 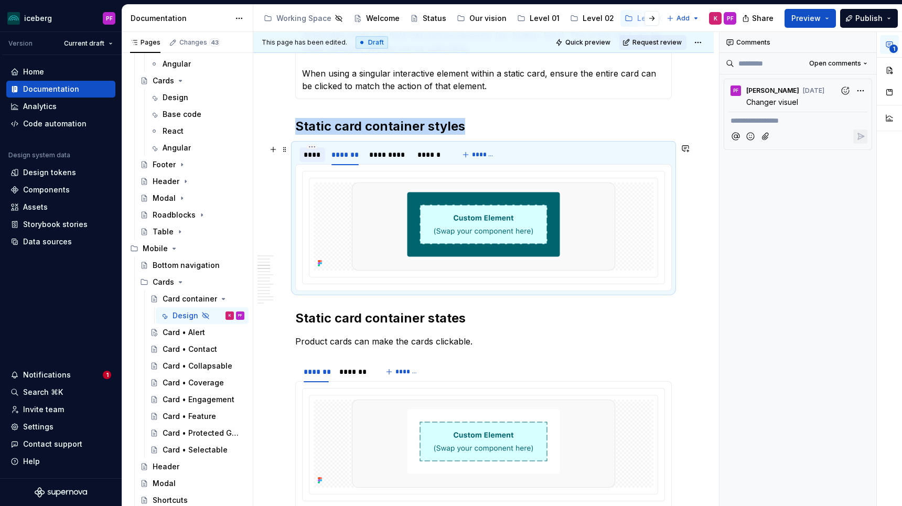 I want to click on a: Supernova Logo, so click(x=61, y=492).